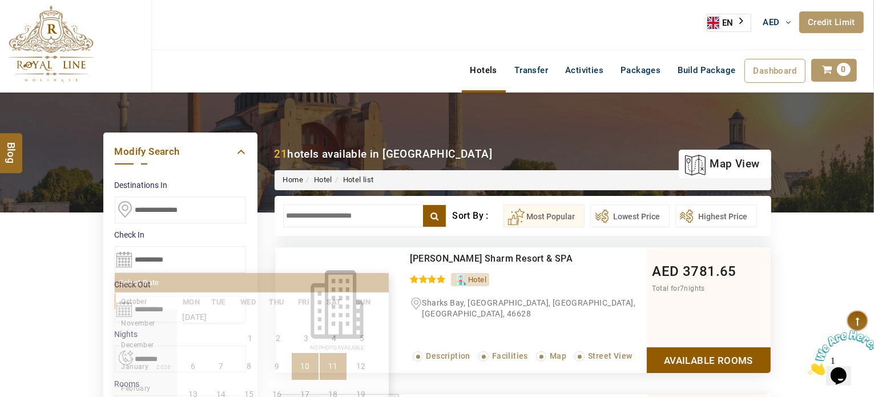  I want to click on span: 1, so click(7, 9).